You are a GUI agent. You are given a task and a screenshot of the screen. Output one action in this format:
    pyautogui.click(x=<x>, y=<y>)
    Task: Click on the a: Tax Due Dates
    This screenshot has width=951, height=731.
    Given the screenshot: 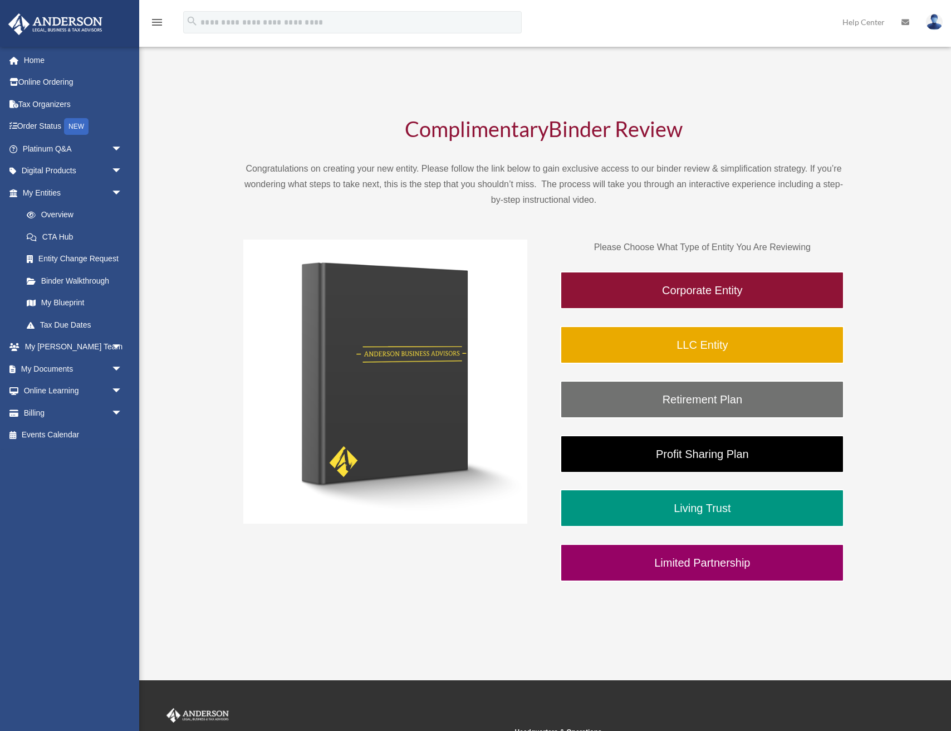 What is the action you would take?
    pyautogui.click(x=77, y=325)
    